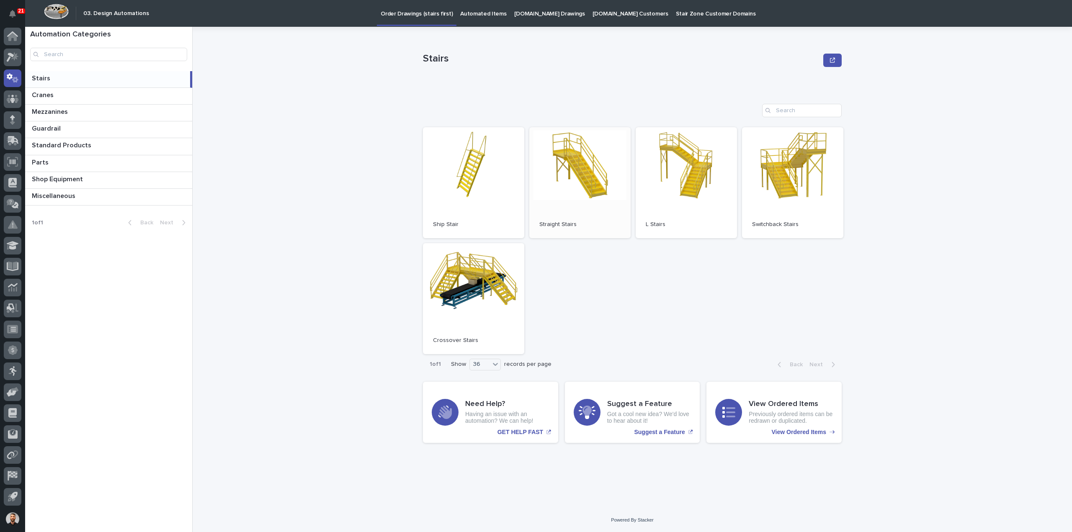  Describe the element at coordinates (491, 413) in the screenshot. I see `a: GET HELP FAST` at that location.